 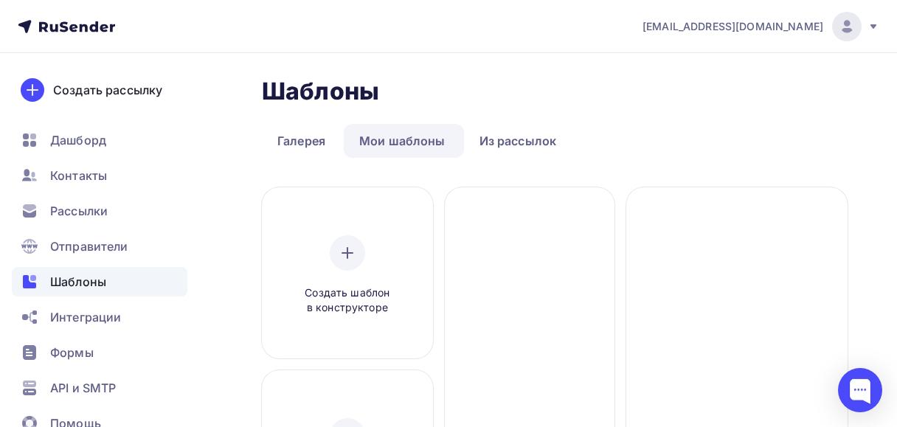 What do you see at coordinates (100, 352) in the screenshot?
I see `a: Формы` at bounding box center [100, 352].